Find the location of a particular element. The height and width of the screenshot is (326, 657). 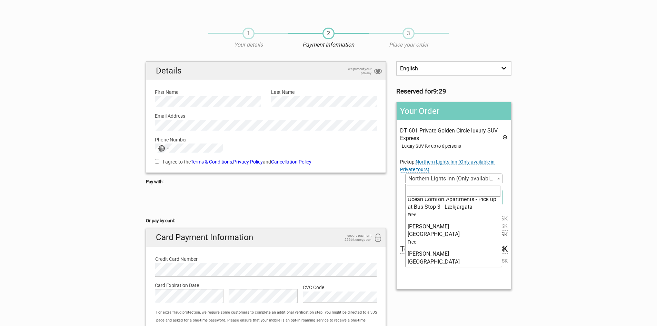

a: Cancellation Policy is located at coordinates (291, 162).